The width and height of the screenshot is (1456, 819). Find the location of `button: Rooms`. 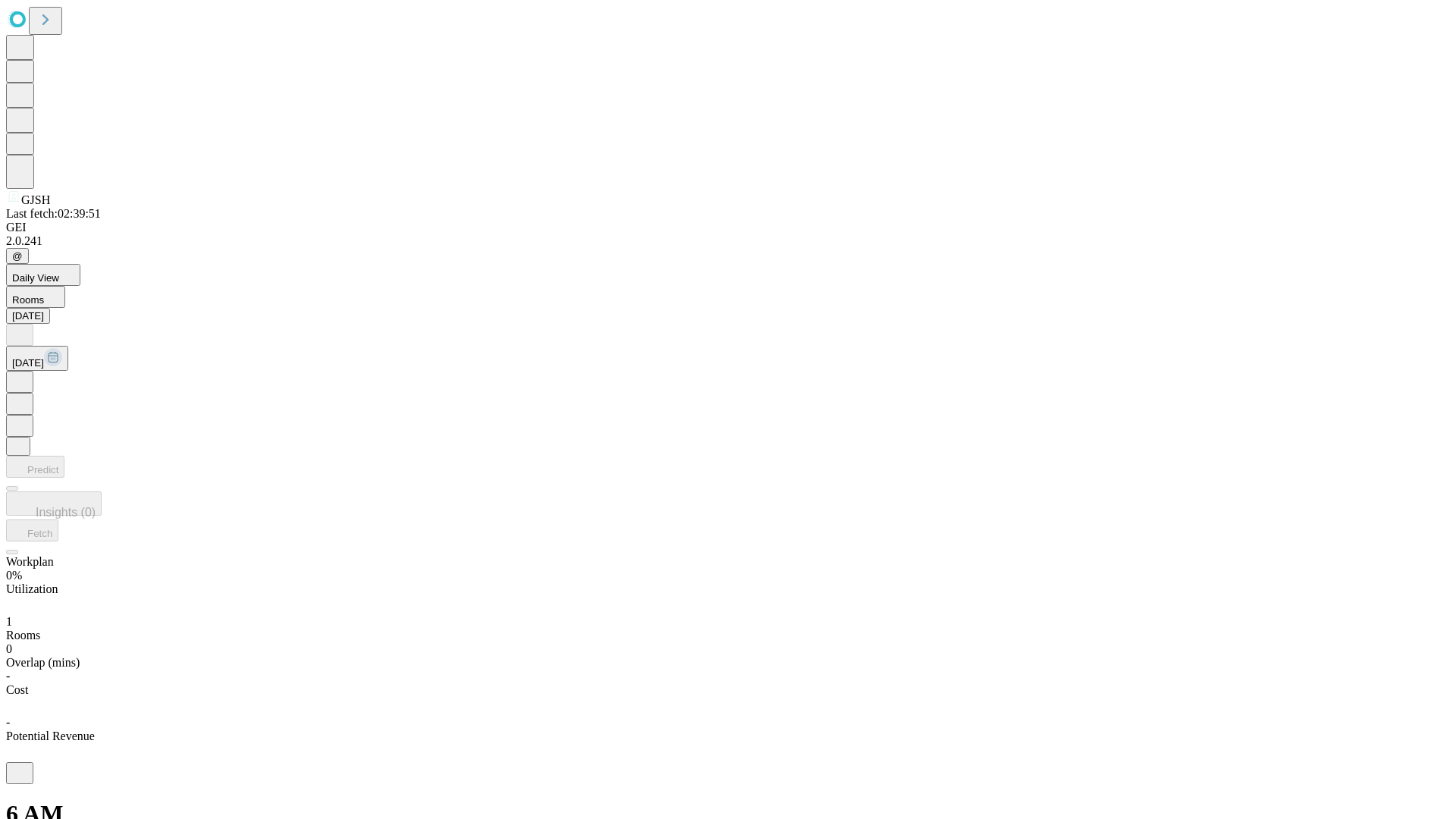

button: Rooms is located at coordinates (36, 297).